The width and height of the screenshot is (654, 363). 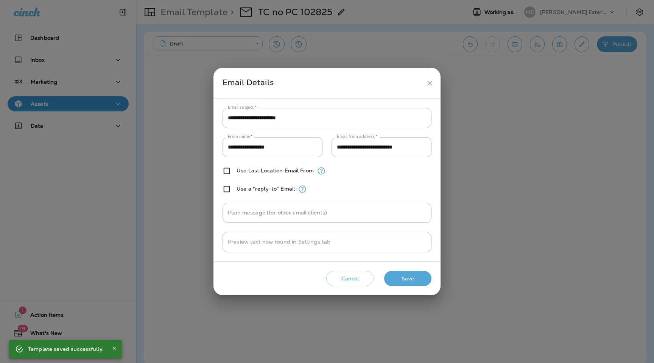 What do you see at coordinates (350, 278) in the screenshot?
I see `button: Cancel` at bounding box center [350, 278].